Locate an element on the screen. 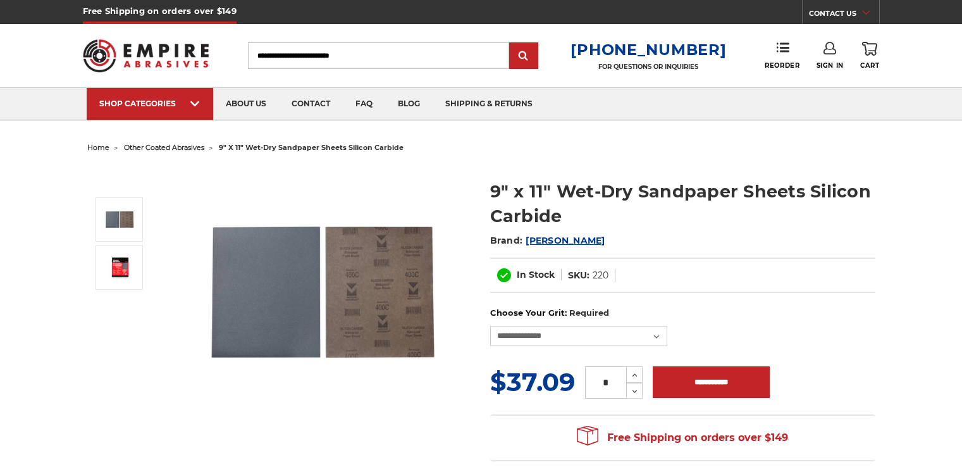 This screenshot has height=467, width=962. dd: 220 is located at coordinates (601, 275).